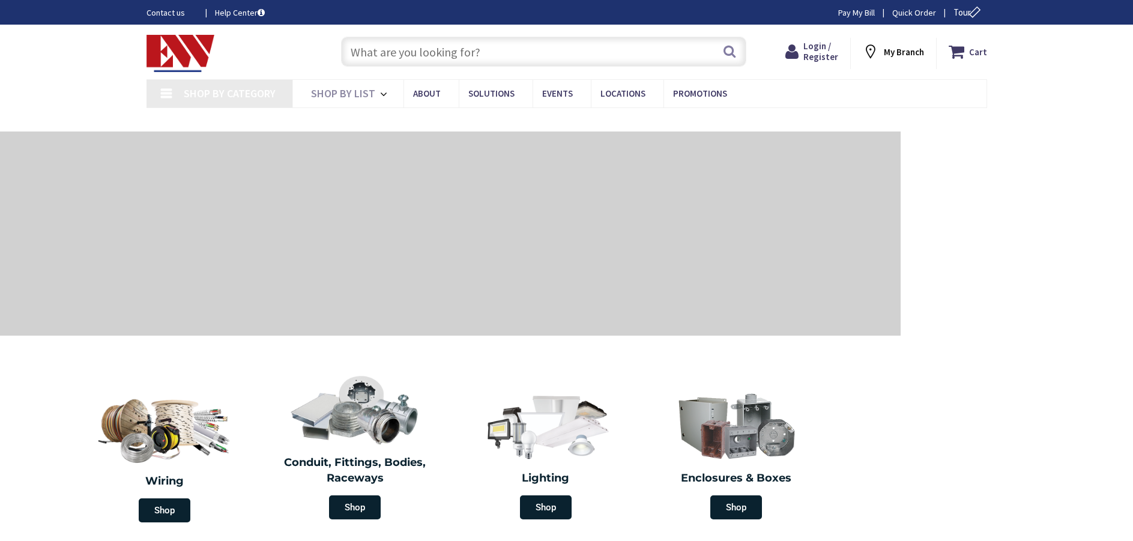 This screenshot has width=1133, height=541. Describe the element at coordinates (546, 455) in the screenshot. I see `a: Lighting Shop` at that location.